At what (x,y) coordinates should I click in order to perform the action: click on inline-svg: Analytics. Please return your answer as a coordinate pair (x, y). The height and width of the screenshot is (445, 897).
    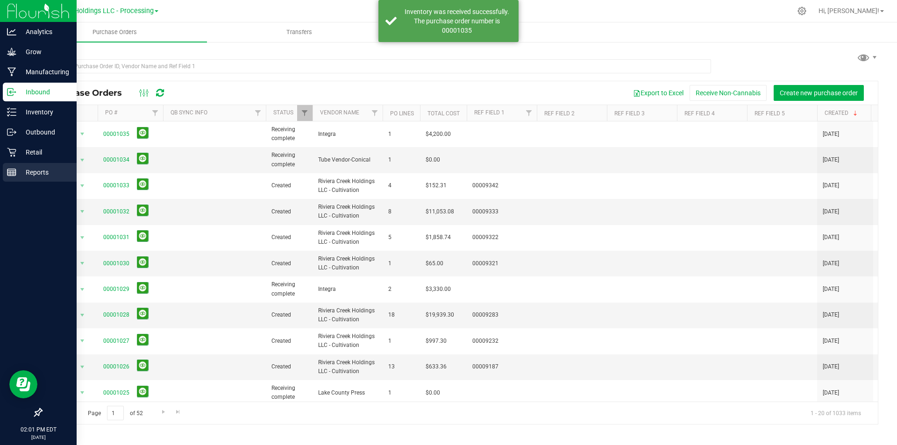
    Looking at the image, I should click on (12, 32).